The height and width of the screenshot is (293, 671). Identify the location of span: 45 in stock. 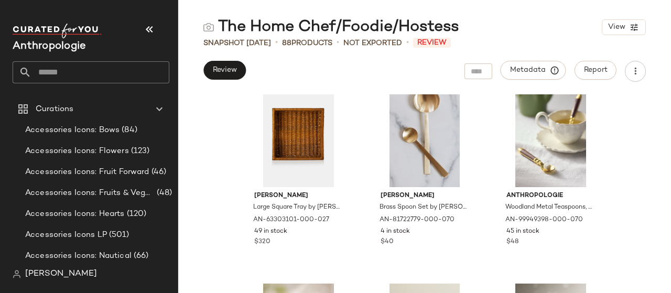
(522, 232).